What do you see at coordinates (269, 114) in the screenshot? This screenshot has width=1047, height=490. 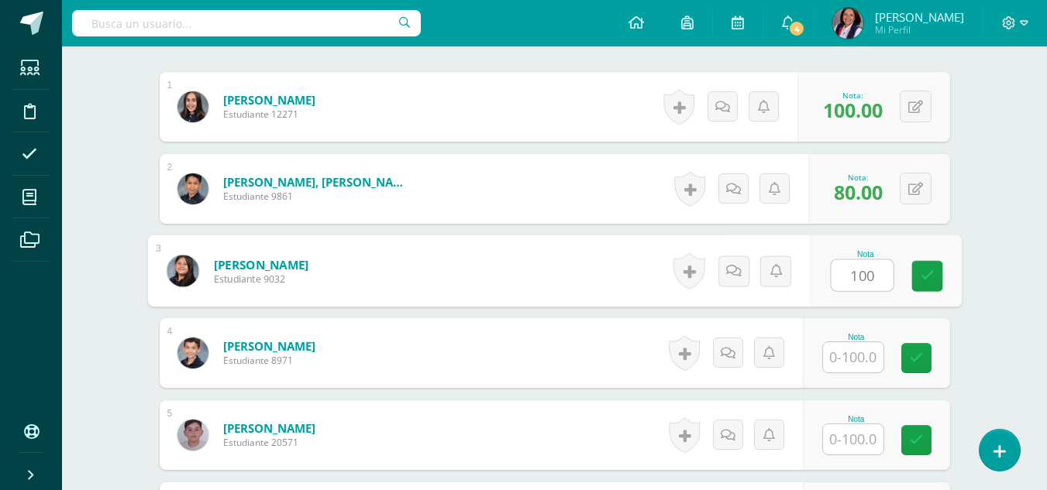 I see `span: Estudiante 12271` at bounding box center [269, 114].